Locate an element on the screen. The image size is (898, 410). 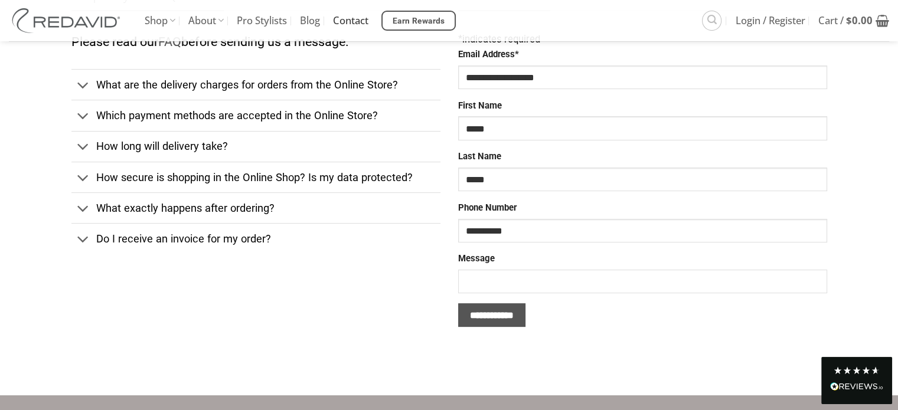
a: Toggle How secure is shopping in the Online Shop? Is my data protected? is located at coordinates (256, 177).